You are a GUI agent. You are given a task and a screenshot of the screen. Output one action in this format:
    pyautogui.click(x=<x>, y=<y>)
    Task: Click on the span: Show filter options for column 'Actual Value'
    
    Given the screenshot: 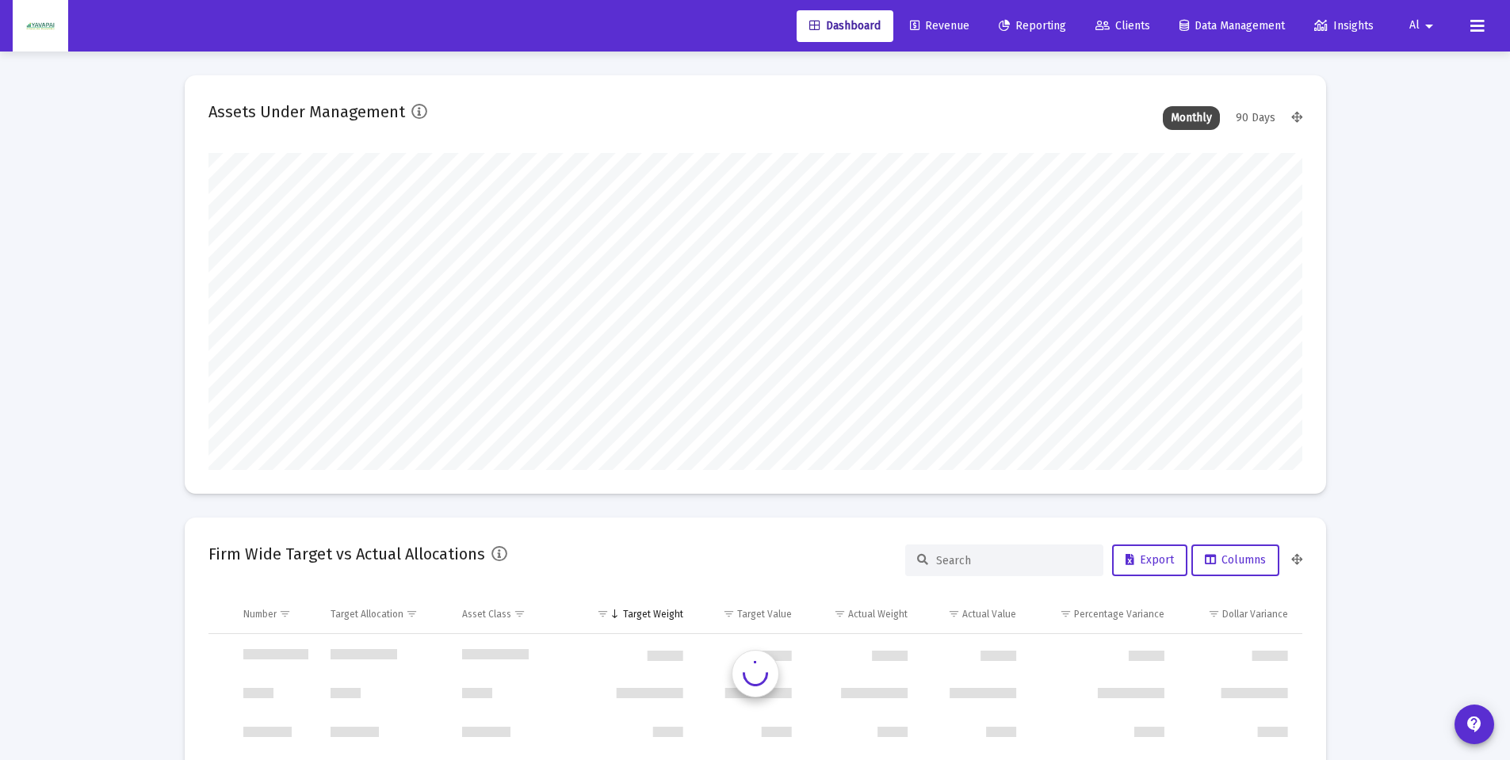 What is the action you would take?
    pyautogui.click(x=954, y=614)
    